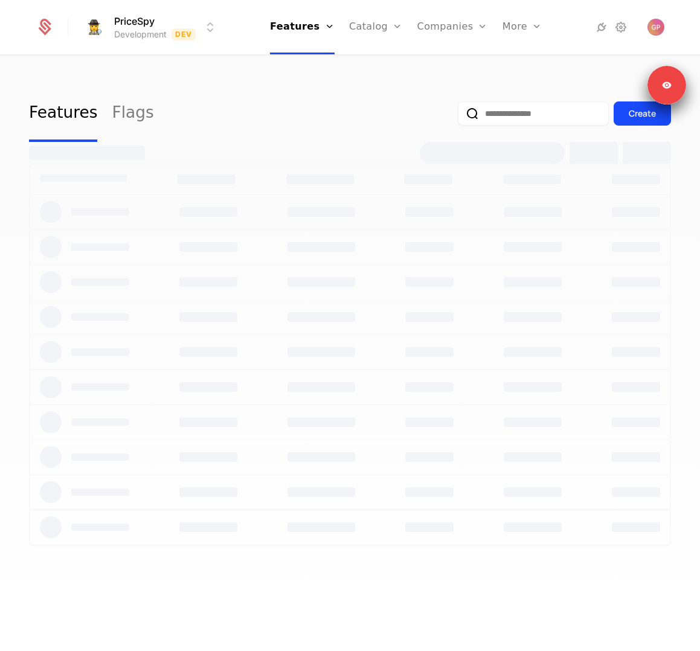 The image size is (700, 651). Describe the element at coordinates (621, 27) in the screenshot. I see `a: Settings` at that location.